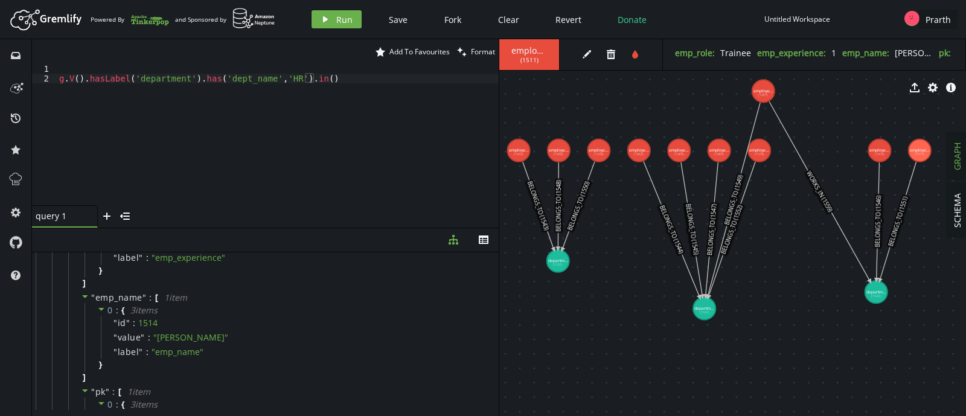 This screenshot has height=416, width=966. Describe the element at coordinates (568, 19) in the screenshot. I see `button: Revert` at that location.